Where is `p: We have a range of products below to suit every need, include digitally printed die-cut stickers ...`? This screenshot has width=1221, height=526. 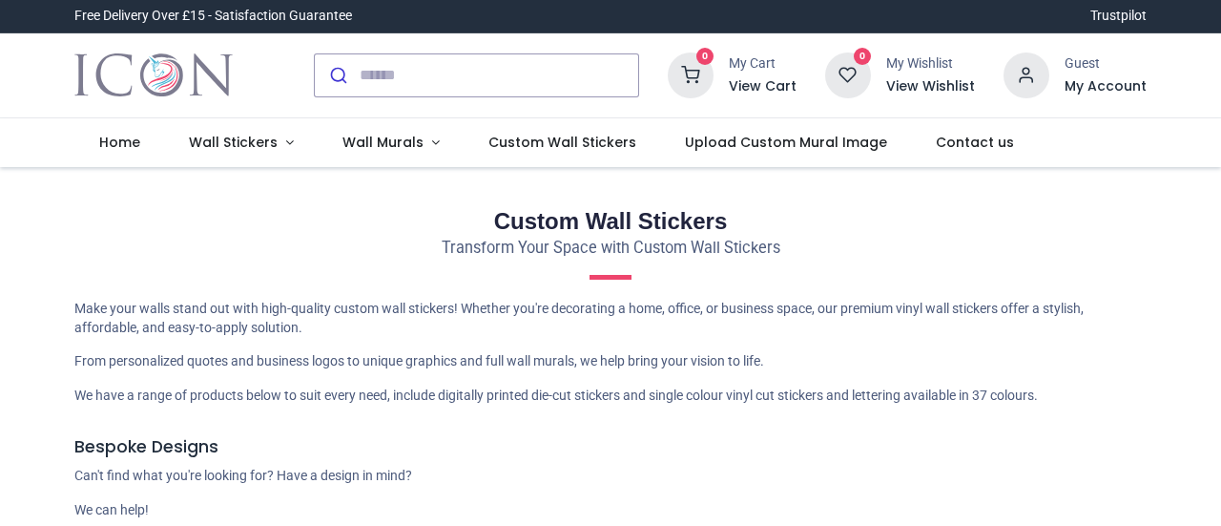
p: We have a range of products below to suit every need, include digitally printed die-cut stickers ... is located at coordinates (610, 396).